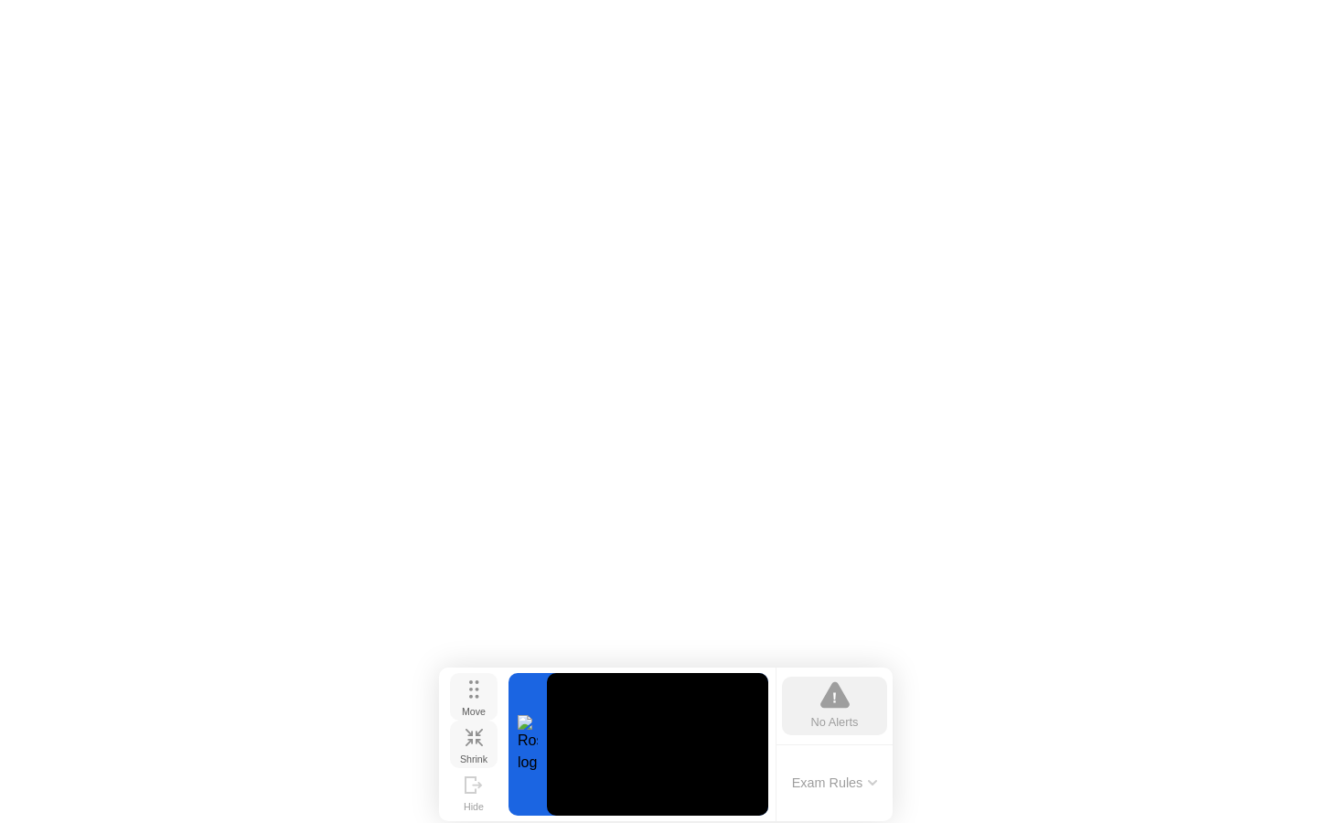 This screenshot has width=1317, height=823. Describe the element at coordinates (474, 792) in the screenshot. I see `button: Hide` at that location.